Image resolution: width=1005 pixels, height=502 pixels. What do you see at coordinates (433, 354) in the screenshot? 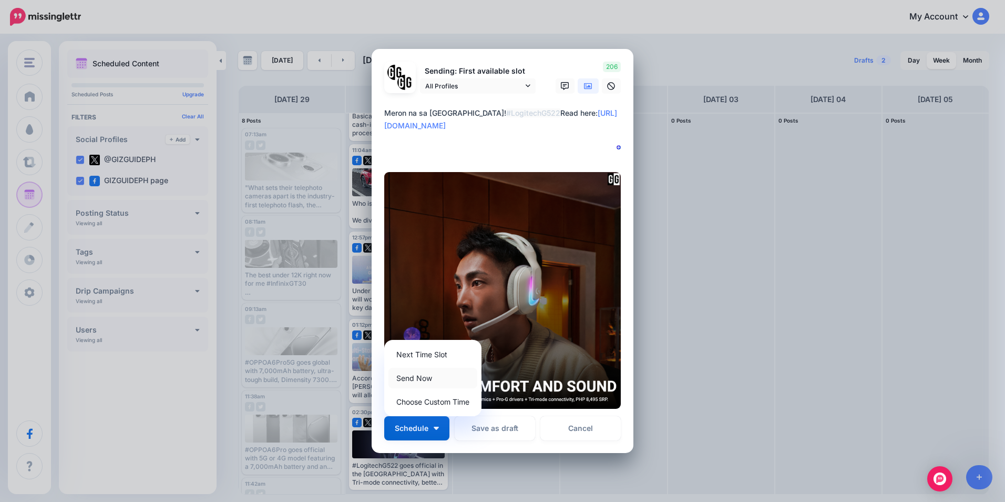
I see `a: Next Time Slot` at bounding box center [433, 354].